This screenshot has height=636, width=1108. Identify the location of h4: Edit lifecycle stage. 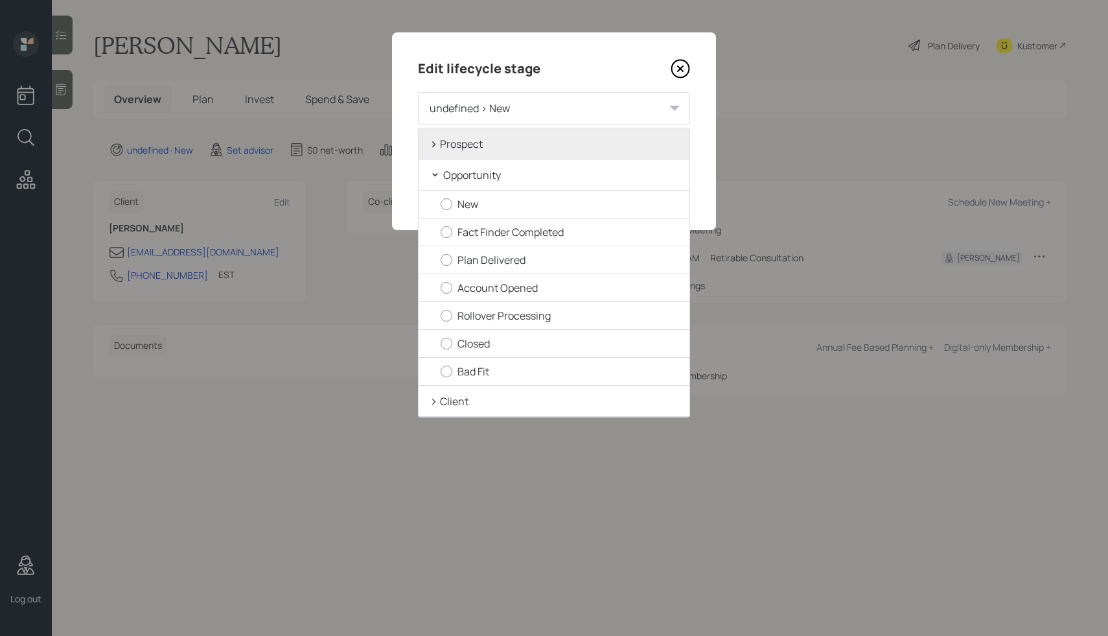
(479, 69).